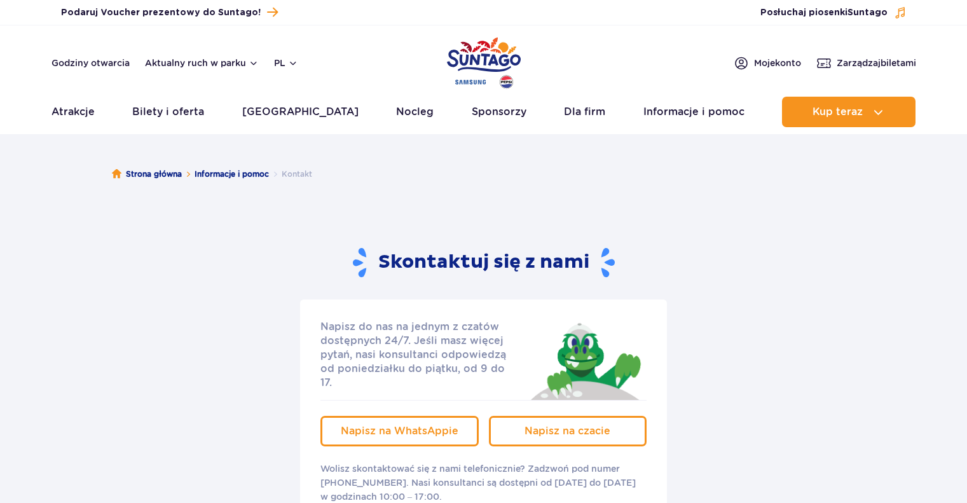 The width and height of the screenshot is (967, 503). What do you see at coordinates (286, 63) in the screenshot?
I see `button: pl` at bounding box center [286, 63].